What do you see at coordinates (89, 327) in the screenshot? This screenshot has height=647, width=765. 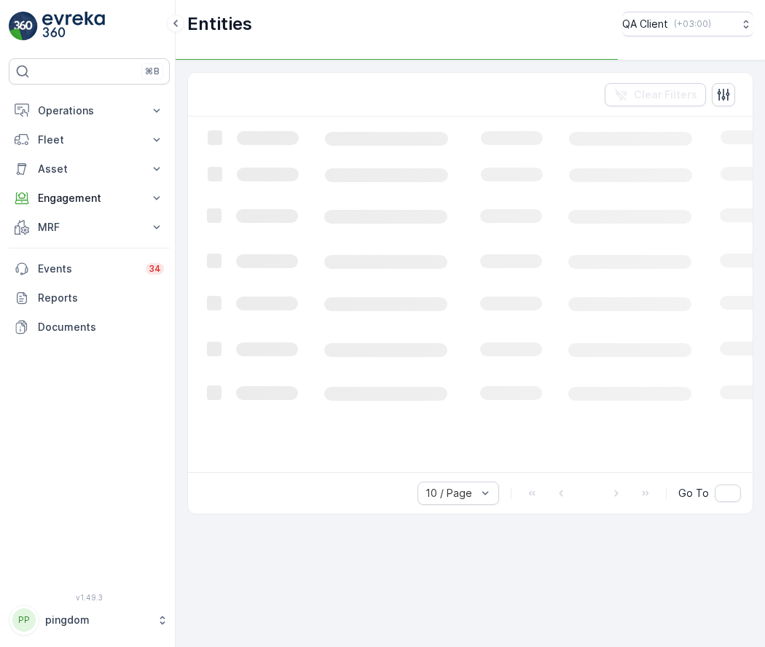 I see `a: Documents` at bounding box center [89, 327].